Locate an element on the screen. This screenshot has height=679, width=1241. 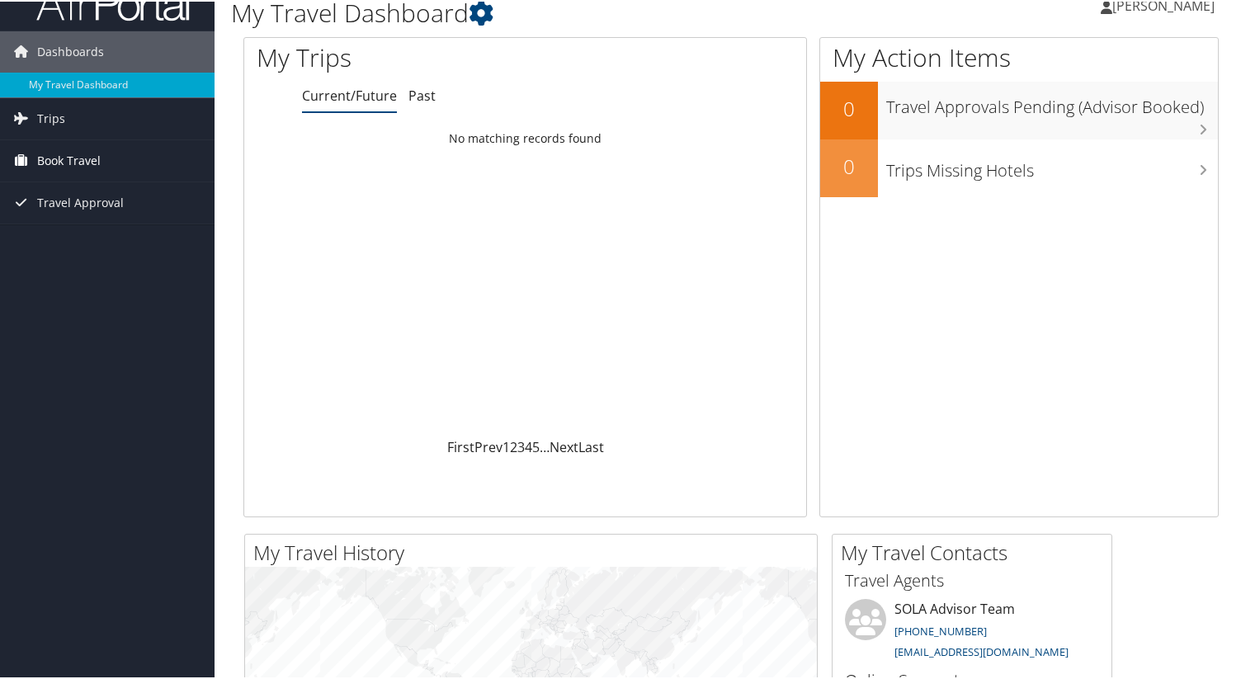
h2: My Travel Contacts is located at coordinates (976, 551).